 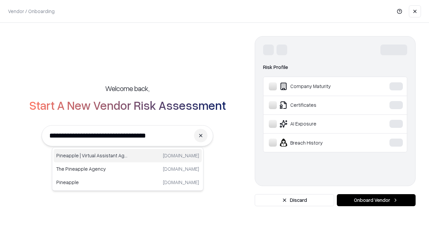 What do you see at coordinates (92, 169) in the screenshot?
I see `p: The Pineapple Agency` at bounding box center [92, 169].